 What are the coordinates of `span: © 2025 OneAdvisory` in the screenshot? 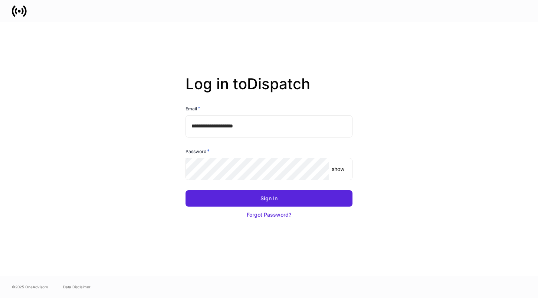 It's located at (30, 287).